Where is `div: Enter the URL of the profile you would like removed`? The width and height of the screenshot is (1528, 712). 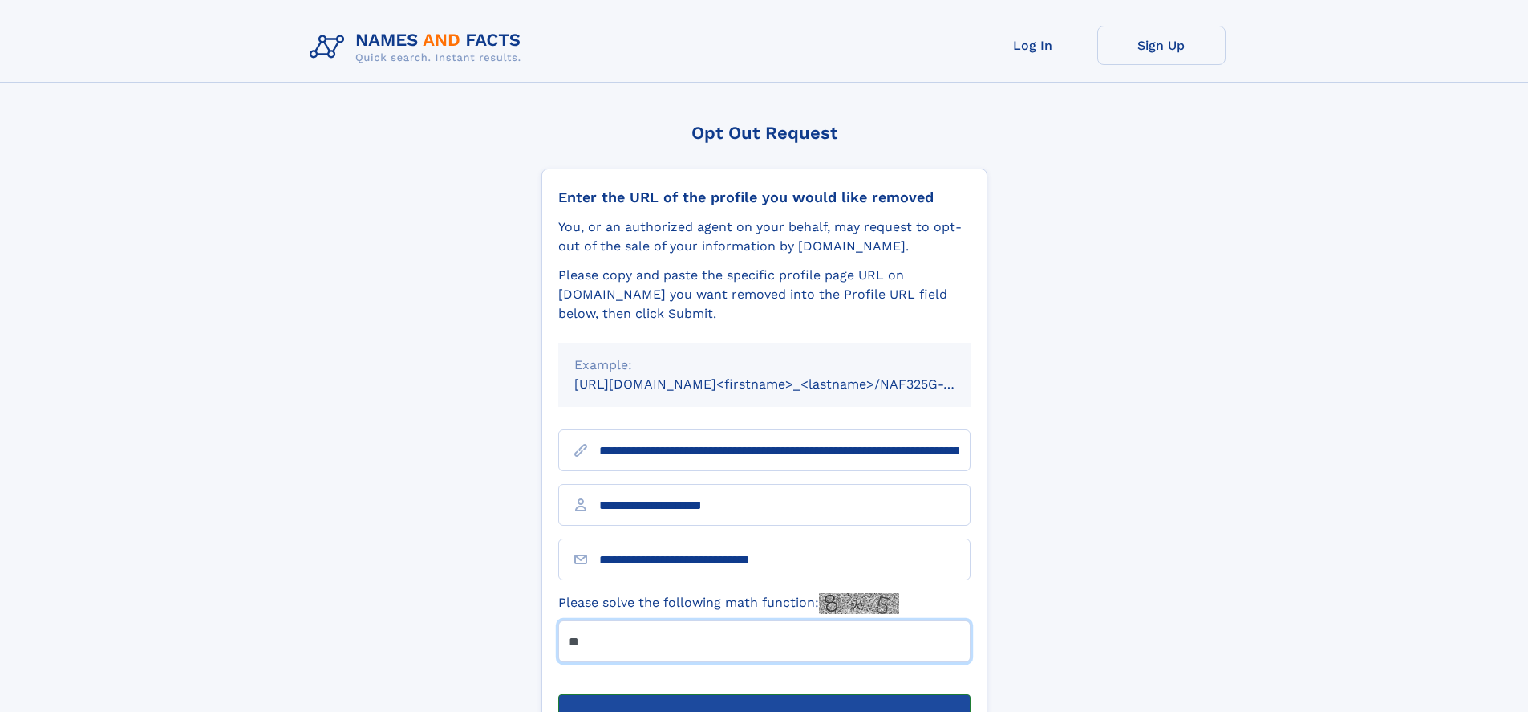 div: Enter the URL of the profile you would like removed is located at coordinates (764, 197).